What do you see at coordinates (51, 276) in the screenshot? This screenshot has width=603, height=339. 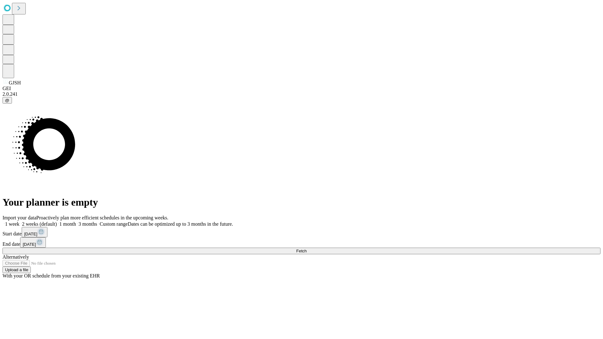 I see `span: With your OR schedule from your existing EHR` at bounding box center [51, 276].